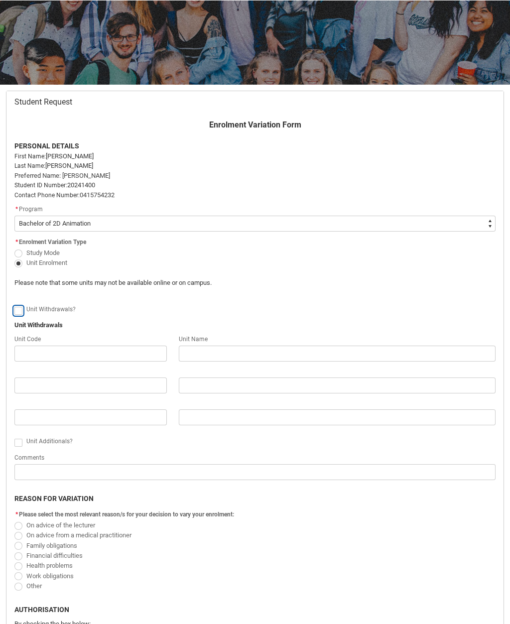  I want to click on span: Work obligations, so click(50, 575).